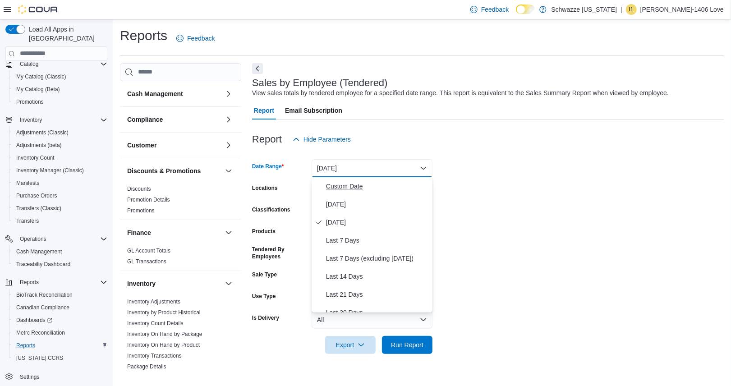  Describe the element at coordinates (33, 239) in the screenshot. I see `button: Operations` at that location.